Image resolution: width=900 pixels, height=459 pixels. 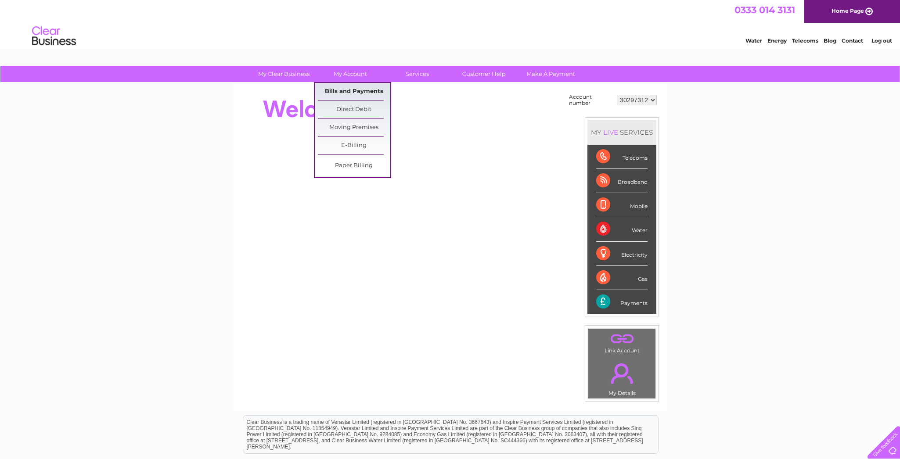 I want to click on a: E-Billing, so click(x=354, y=146).